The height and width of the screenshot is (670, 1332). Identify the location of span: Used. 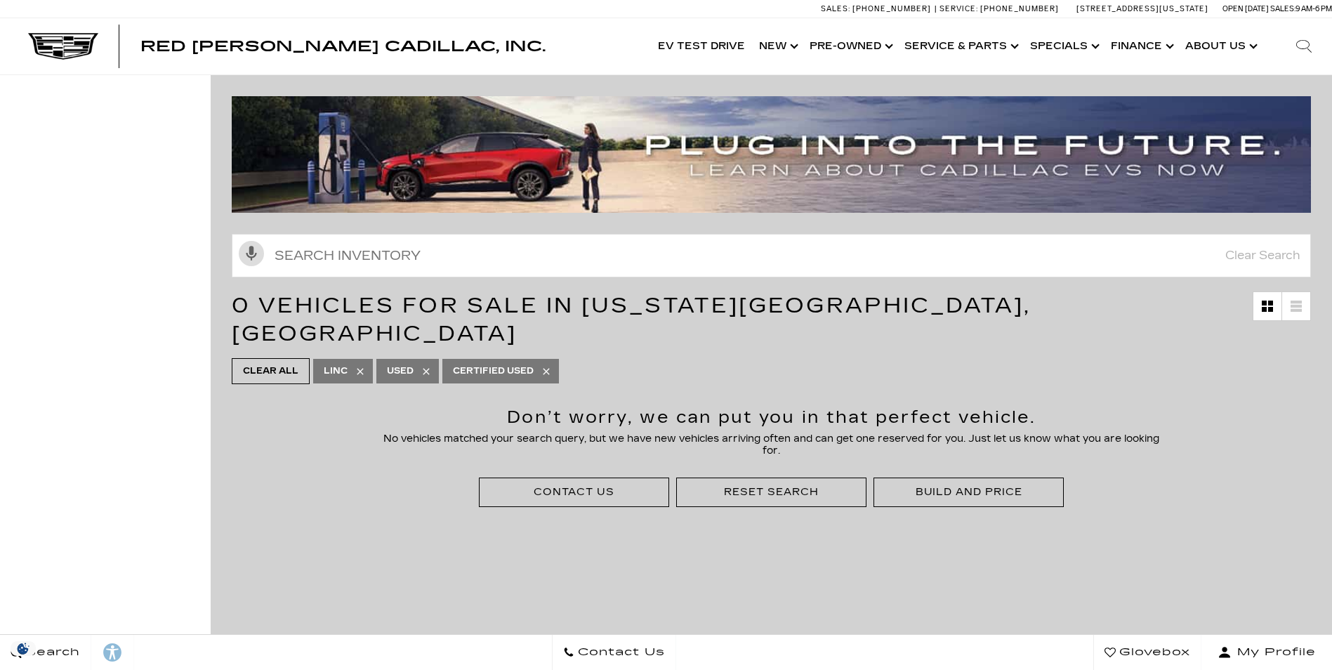
(400, 371).